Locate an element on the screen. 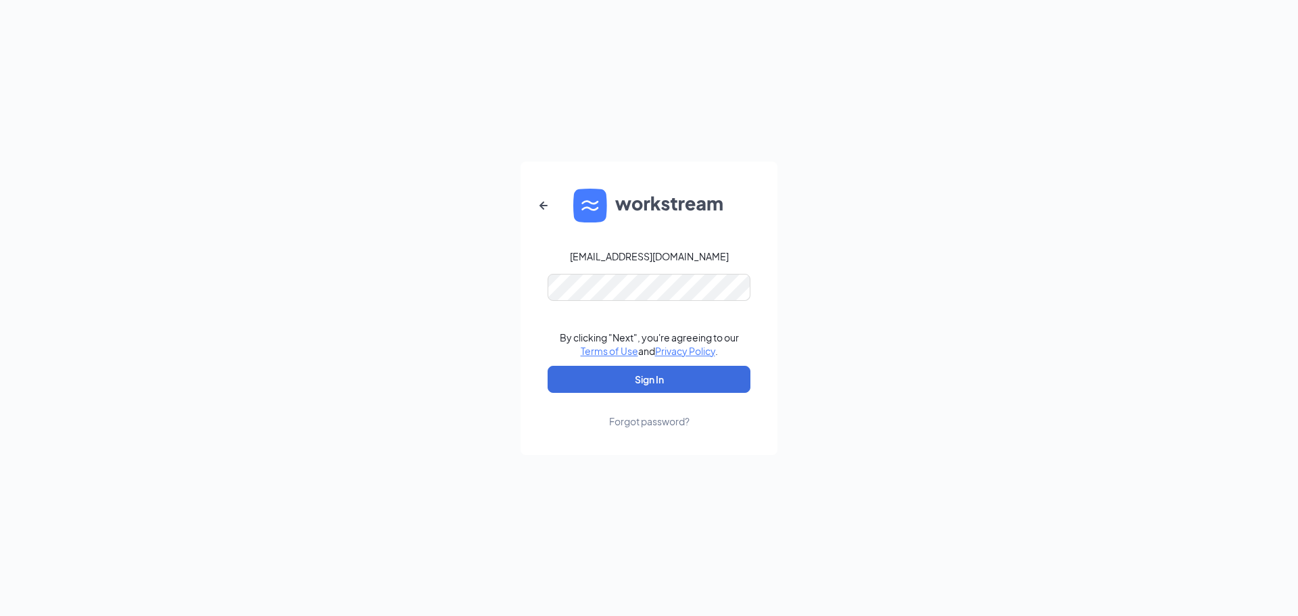  button: Sign In is located at coordinates (649, 379).